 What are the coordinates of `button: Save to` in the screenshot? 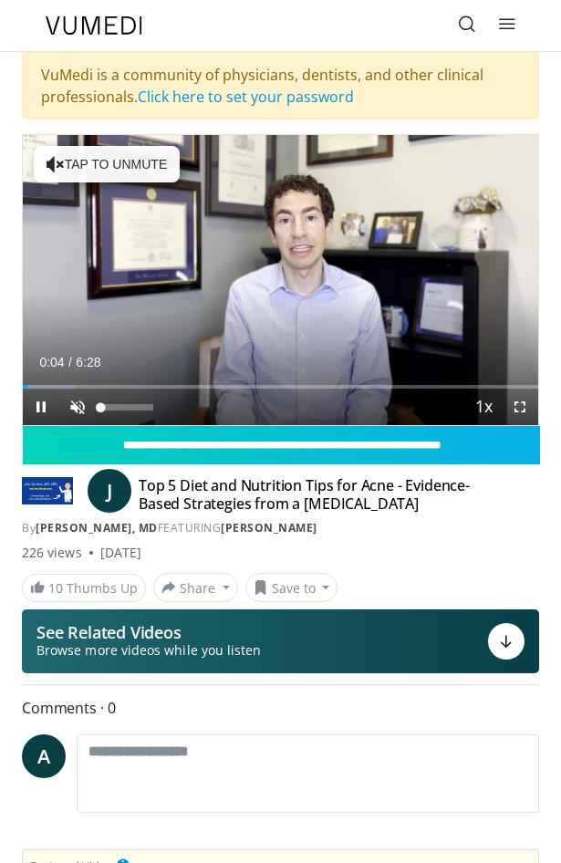 It's located at (292, 587).